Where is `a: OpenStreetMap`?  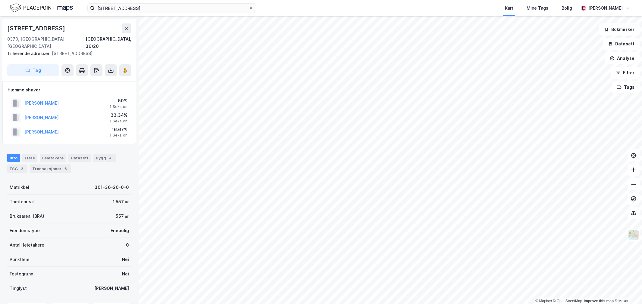 a: OpenStreetMap is located at coordinates (567, 301).